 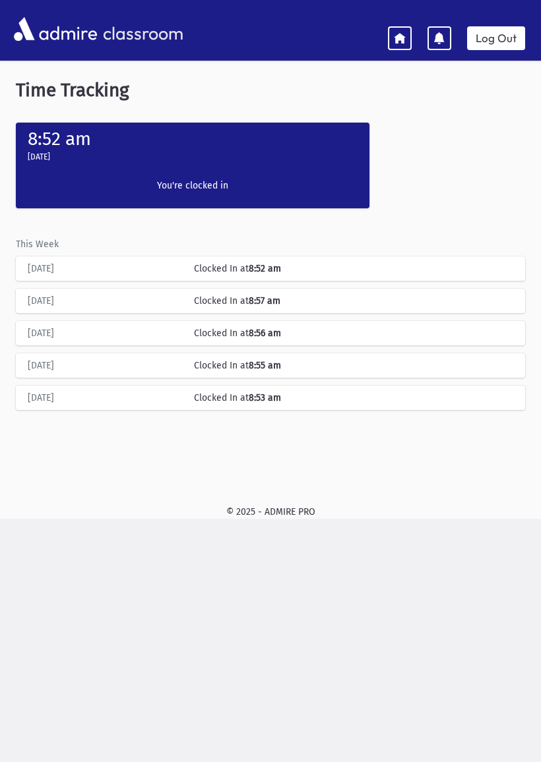 What do you see at coordinates (193, 185) in the screenshot?
I see `label: You're clocked in` at bounding box center [193, 185].